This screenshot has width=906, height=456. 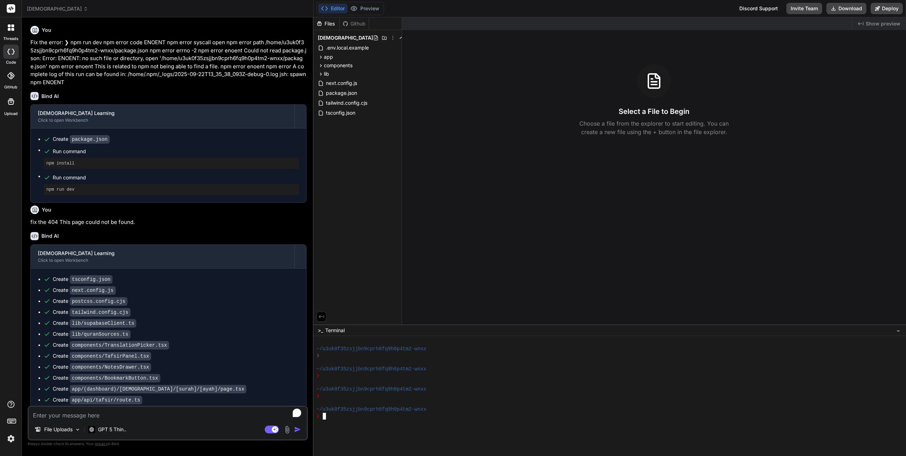 I want to click on textarea: To enrich screen reader interactions, please activate Accessibility in Grammarly extension settings, so click(x=168, y=413).